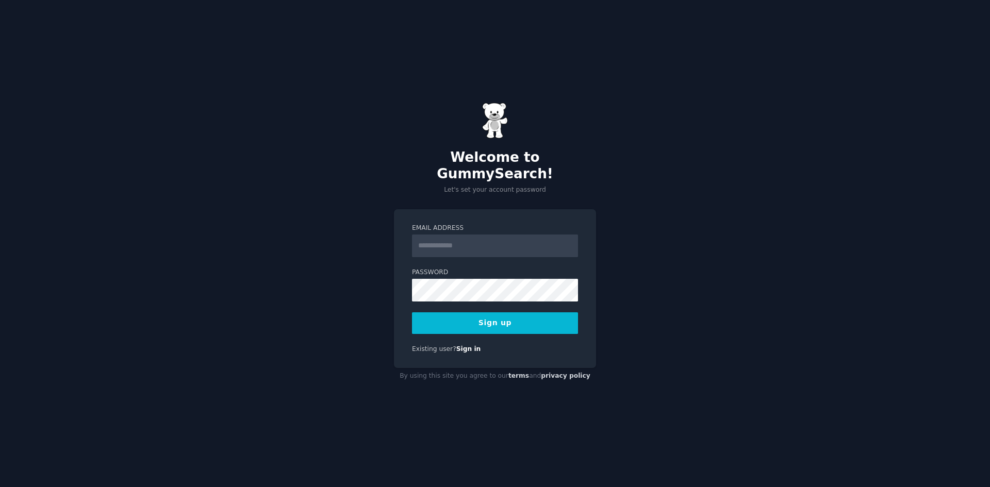 The width and height of the screenshot is (990, 487). I want to click on label: Password, so click(495, 273).